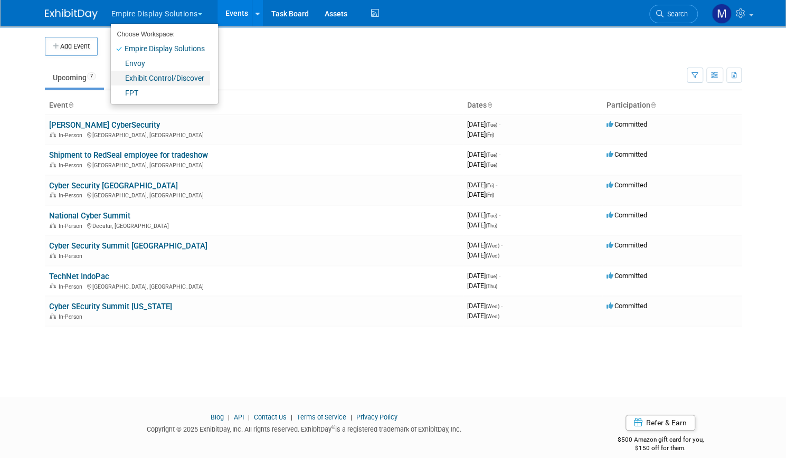 This screenshot has width=786, height=458. What do you see at coordinates (533, 106) in the screenshot?
I see `th: Dates` at bounding box center [533, 106].